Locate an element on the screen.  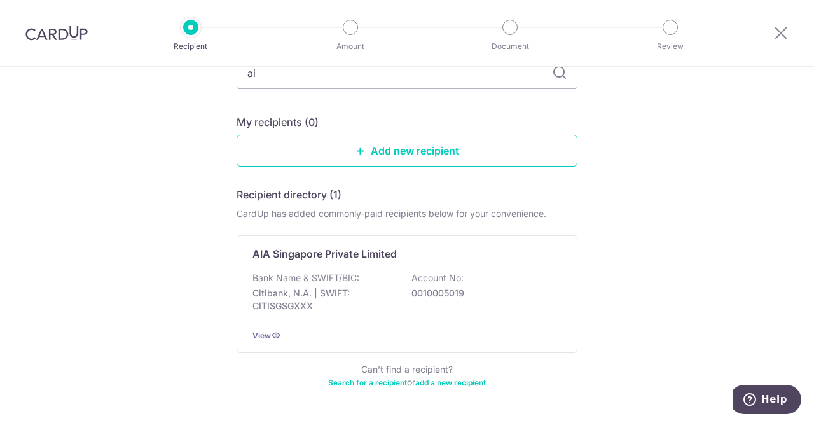
p: AIA Singapore Private Limited is located at coordinates (324, 254).